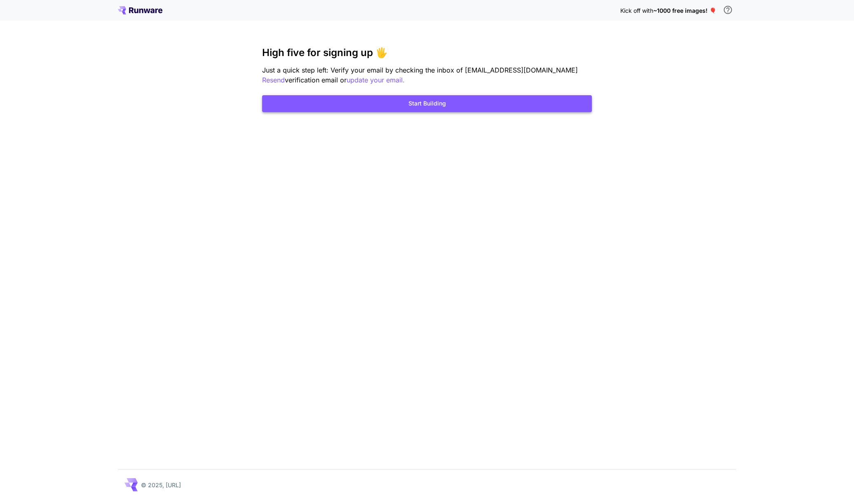 Image resolution: width=854 pixels, height=500 pixels. What do you see at coordinates (427, 53) in the screenshot?
I see `h3: High five for signing up 🖐️` at bounding box center [427, 53].